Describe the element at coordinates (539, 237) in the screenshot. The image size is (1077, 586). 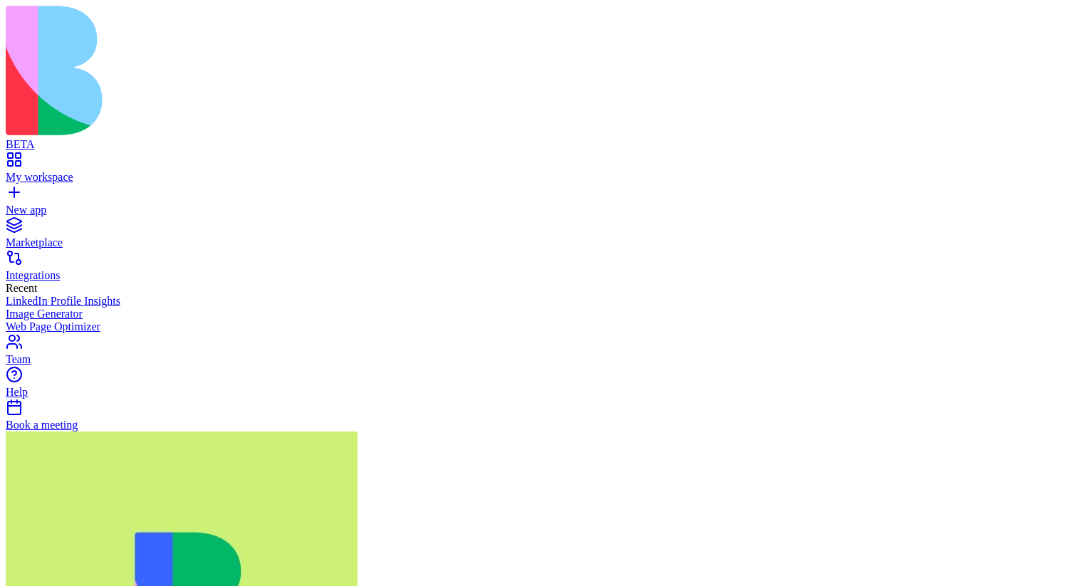
I see `a: Marketplace` at that location.